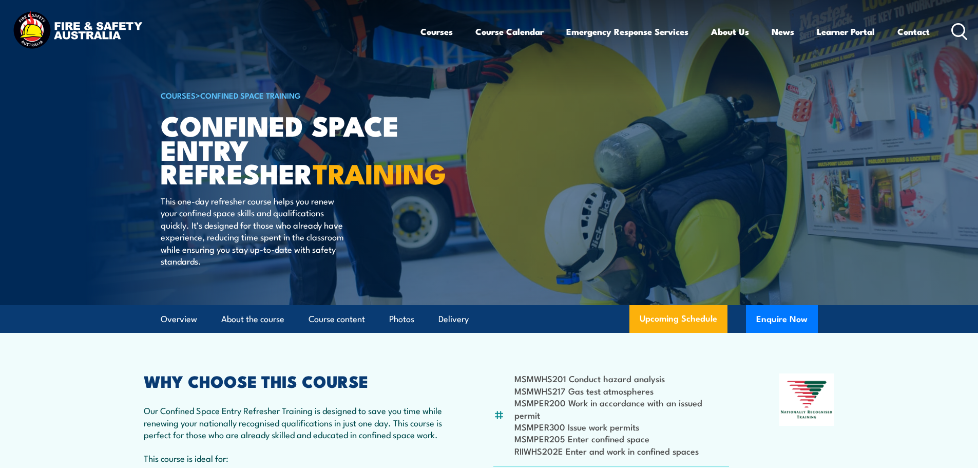 The image size is (978, 468). What do you see at coordinates (401, 319) in the screenshot?
I see `a: Photos` at bounding box center [401, 319].